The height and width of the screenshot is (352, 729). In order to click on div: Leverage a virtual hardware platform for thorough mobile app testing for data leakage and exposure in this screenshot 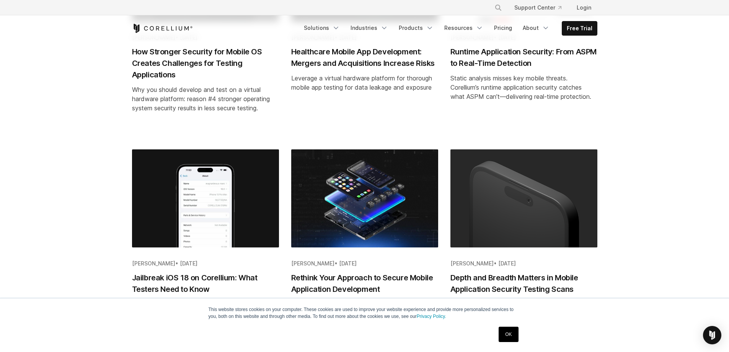, I will do `click(365, 83)`.